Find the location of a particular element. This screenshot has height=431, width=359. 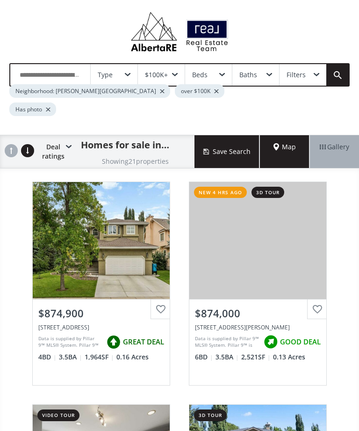

div: 54 Mckenzie Lake Manor SE, Calgary, AB T2Z 1Y2 is located at coordinates (258, 327).